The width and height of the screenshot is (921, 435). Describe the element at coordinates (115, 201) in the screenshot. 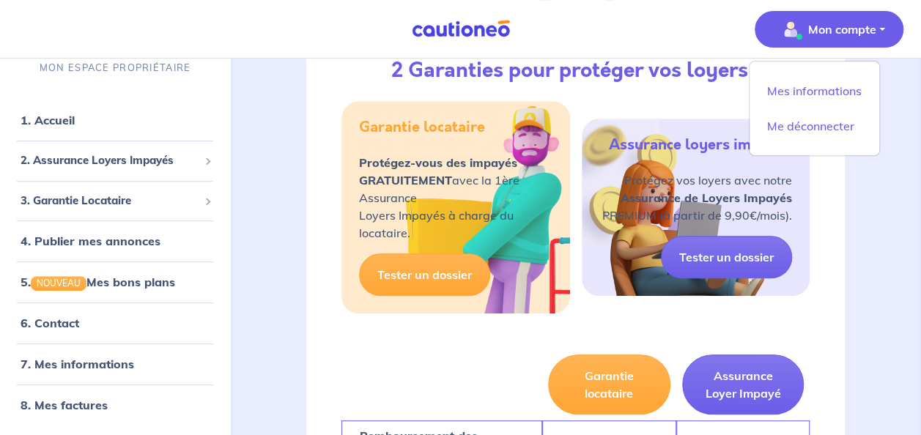

I see `div: 3. Garantie Locataire` at that location.